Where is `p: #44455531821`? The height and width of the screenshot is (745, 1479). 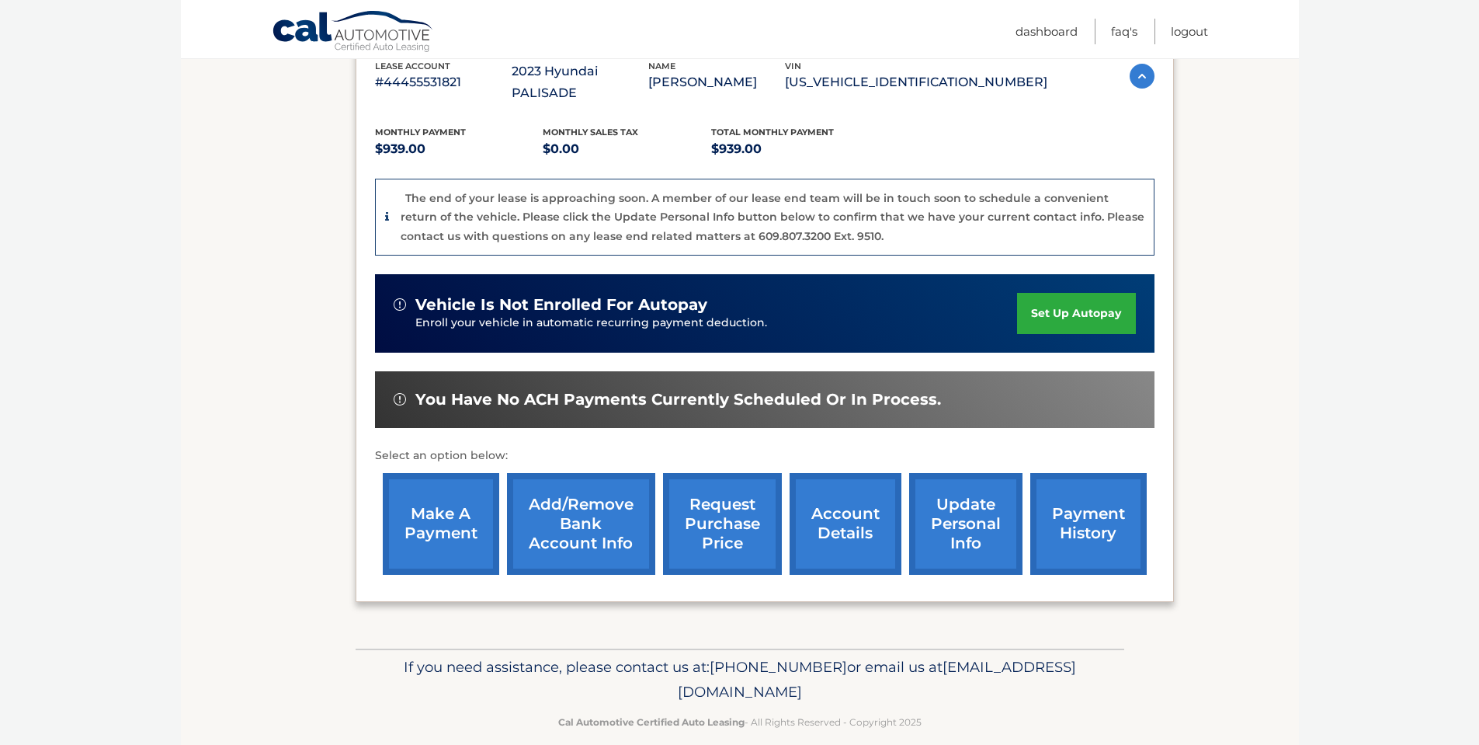
p: #44455531821 is located at coordinates (443, 82).